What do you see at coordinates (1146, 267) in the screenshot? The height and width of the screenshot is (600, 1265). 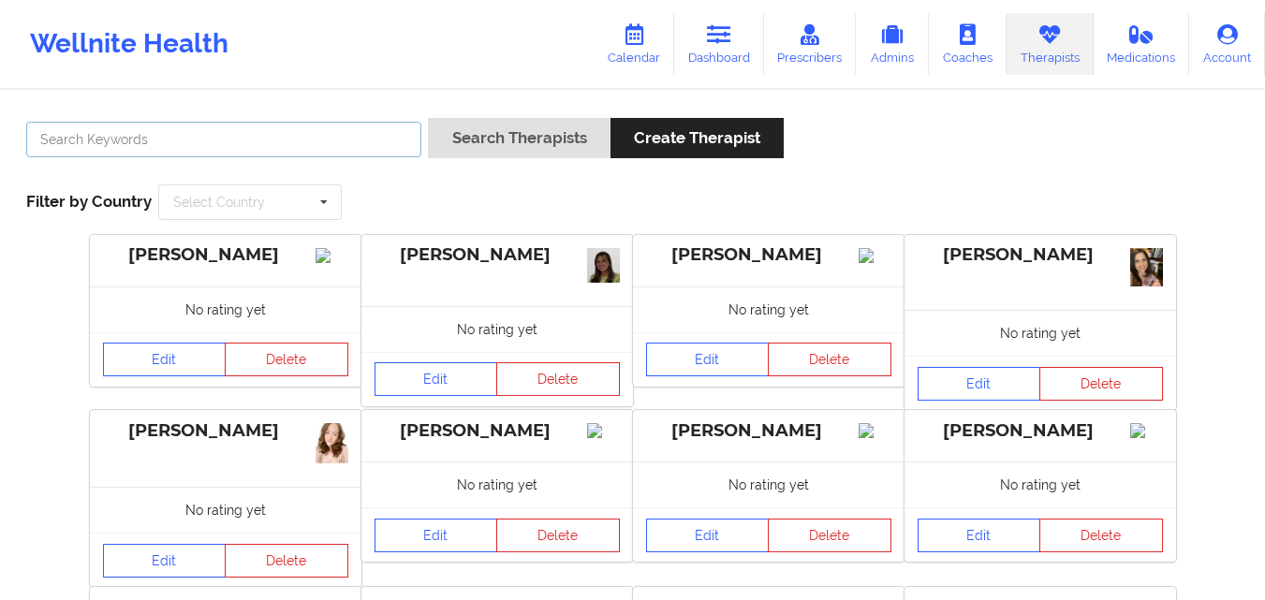 I see `img: af90ac71-0c30-4d66-a607-bbd32bfc5ab6_HeatherV.jpg` at bounding box center [1146, 267].